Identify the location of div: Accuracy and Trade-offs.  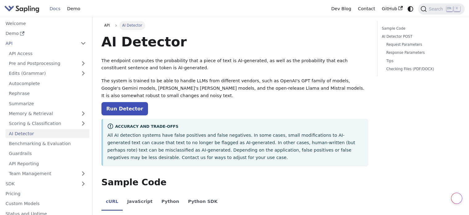
(236, 127).